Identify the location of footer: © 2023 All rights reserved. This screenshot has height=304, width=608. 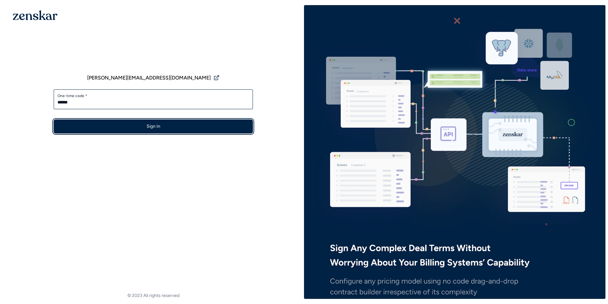
(153, 296).